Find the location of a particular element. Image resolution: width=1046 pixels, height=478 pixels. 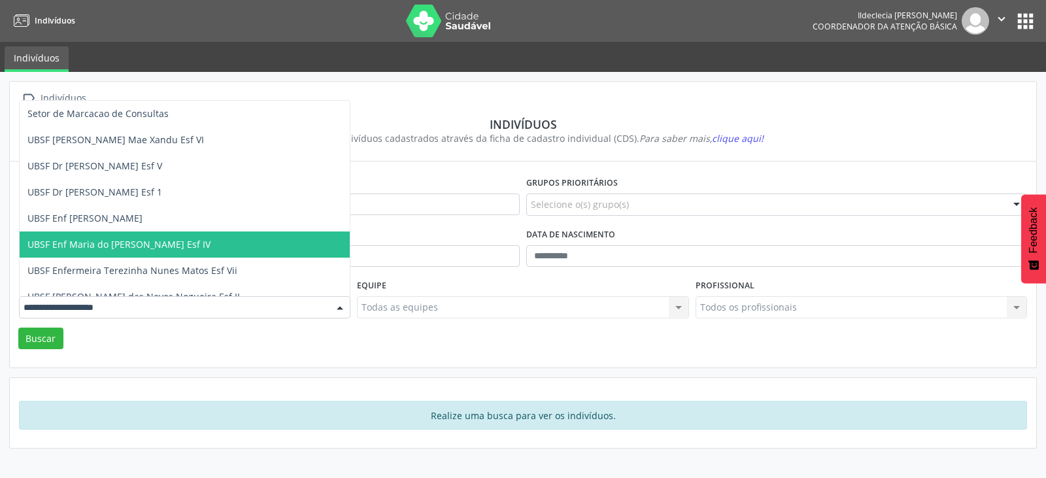

button: Feedback - Mostrar pesquisa is located at coordinates (1033, 239).